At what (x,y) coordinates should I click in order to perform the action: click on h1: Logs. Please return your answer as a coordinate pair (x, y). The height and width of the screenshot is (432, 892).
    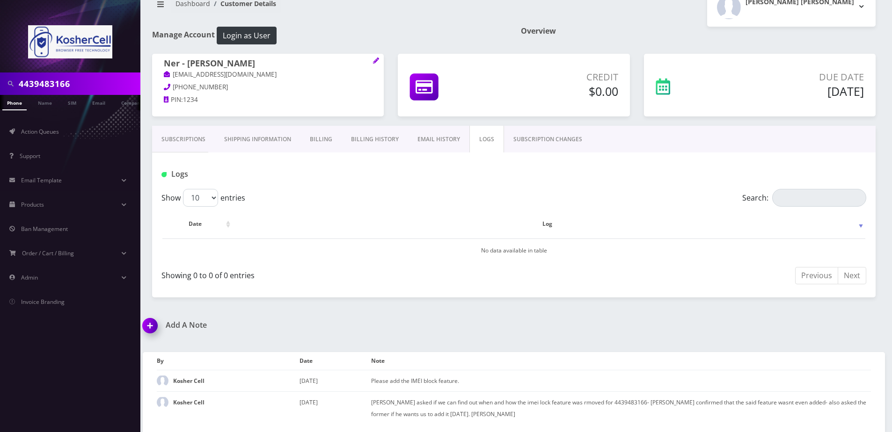
    Looking at the image, I should click on (274, 174).